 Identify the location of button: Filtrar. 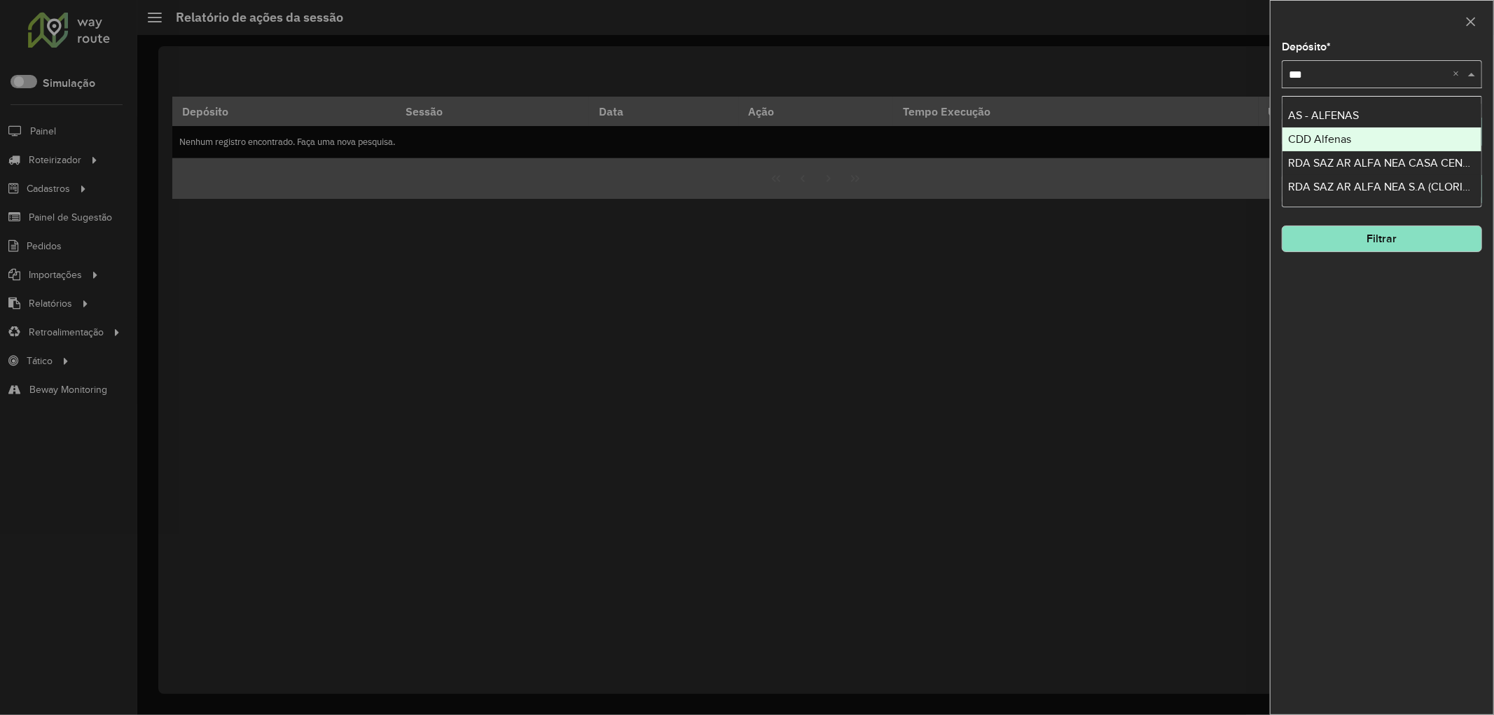
(1382, 239).